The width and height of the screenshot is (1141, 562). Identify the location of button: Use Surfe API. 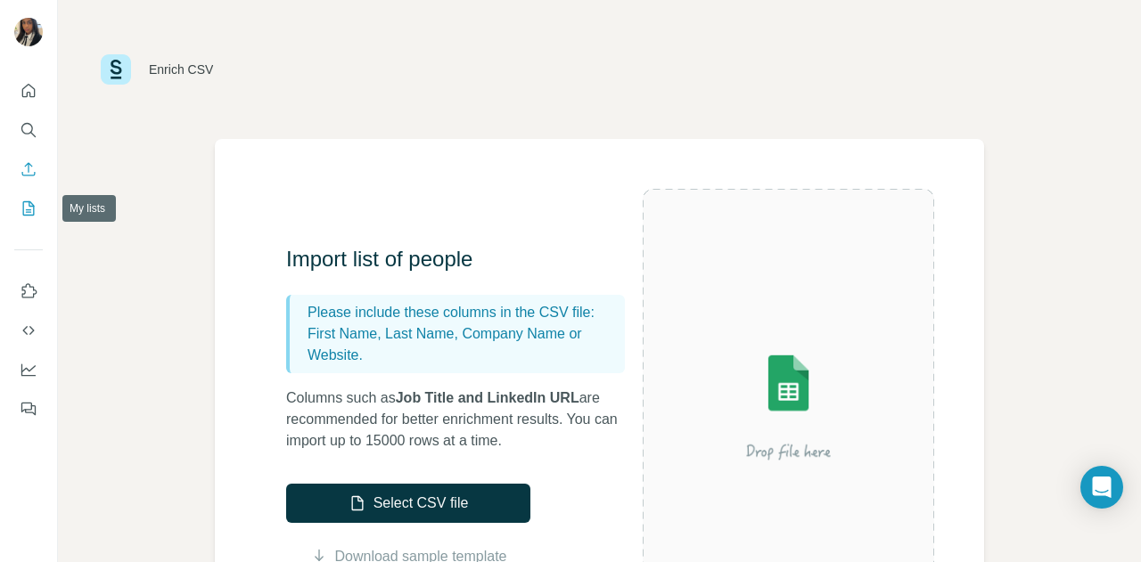
(29, 331).